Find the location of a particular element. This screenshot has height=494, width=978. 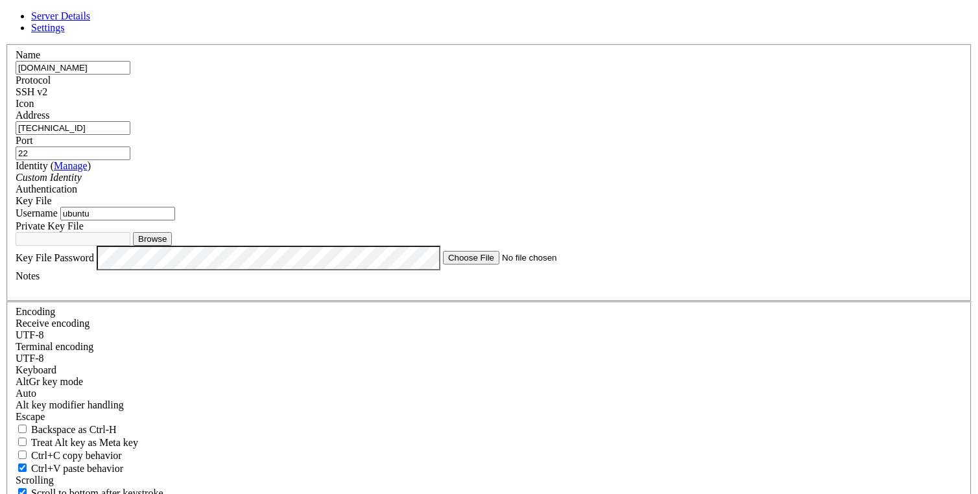

label: Icon is located at coordinates (25, 103).